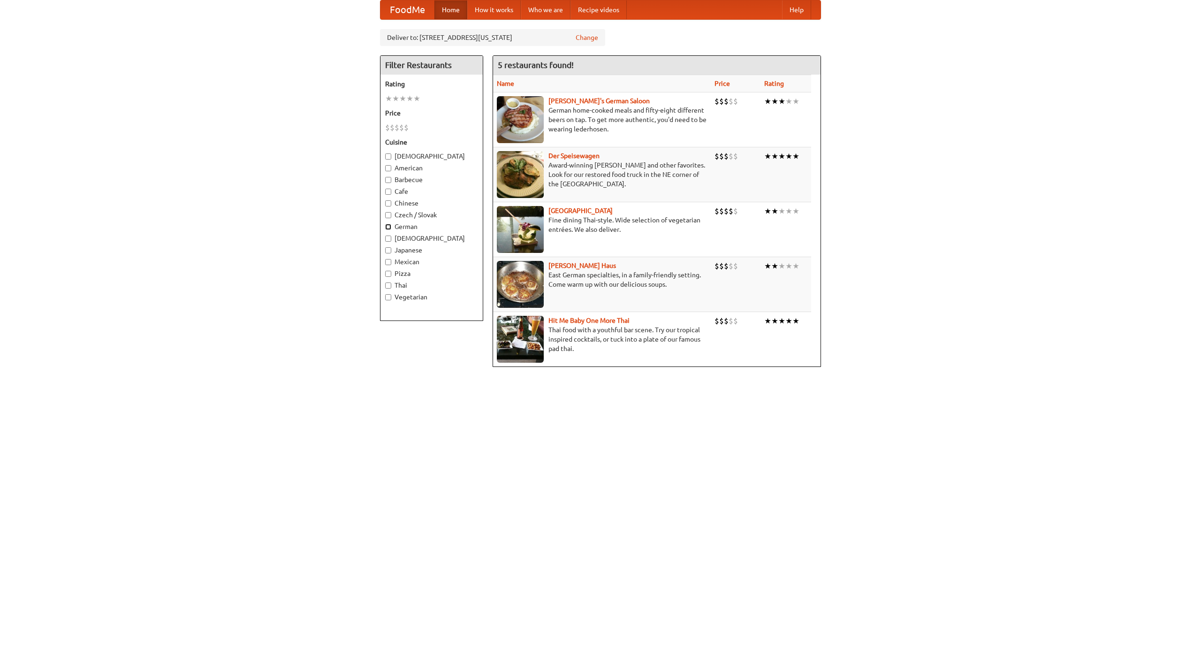  I want to click on label: Chinese, so click(432, 203).